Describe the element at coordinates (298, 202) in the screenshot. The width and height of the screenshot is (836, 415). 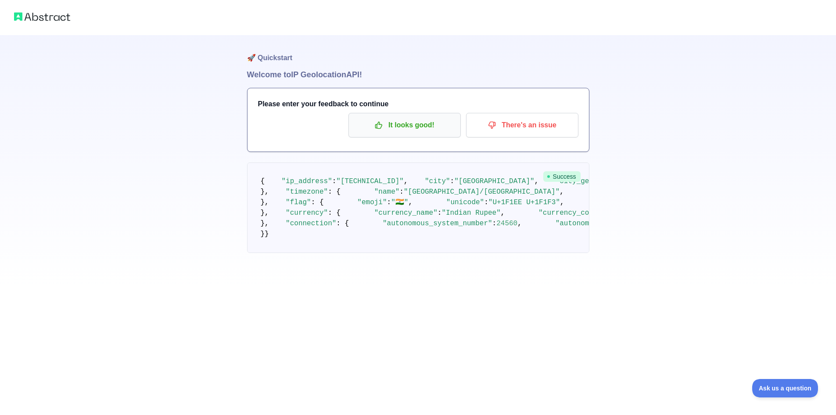
I see `span: "flag"` at that location.